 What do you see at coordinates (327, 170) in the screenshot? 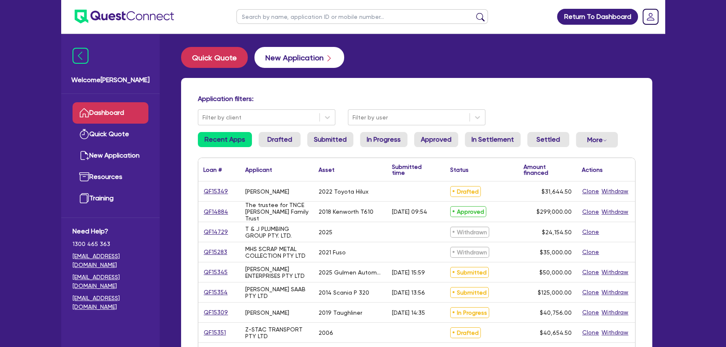
I see `div: Asset` at bounding box center [327, 170].